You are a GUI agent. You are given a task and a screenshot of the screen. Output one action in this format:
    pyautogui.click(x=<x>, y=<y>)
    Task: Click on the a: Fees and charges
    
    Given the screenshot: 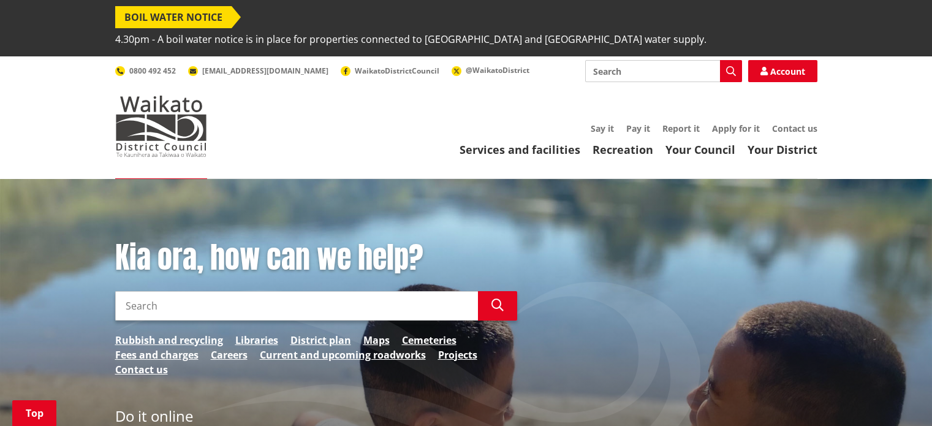 What is the action you would take?
    pyautogui.click(x=157, y=355)
    